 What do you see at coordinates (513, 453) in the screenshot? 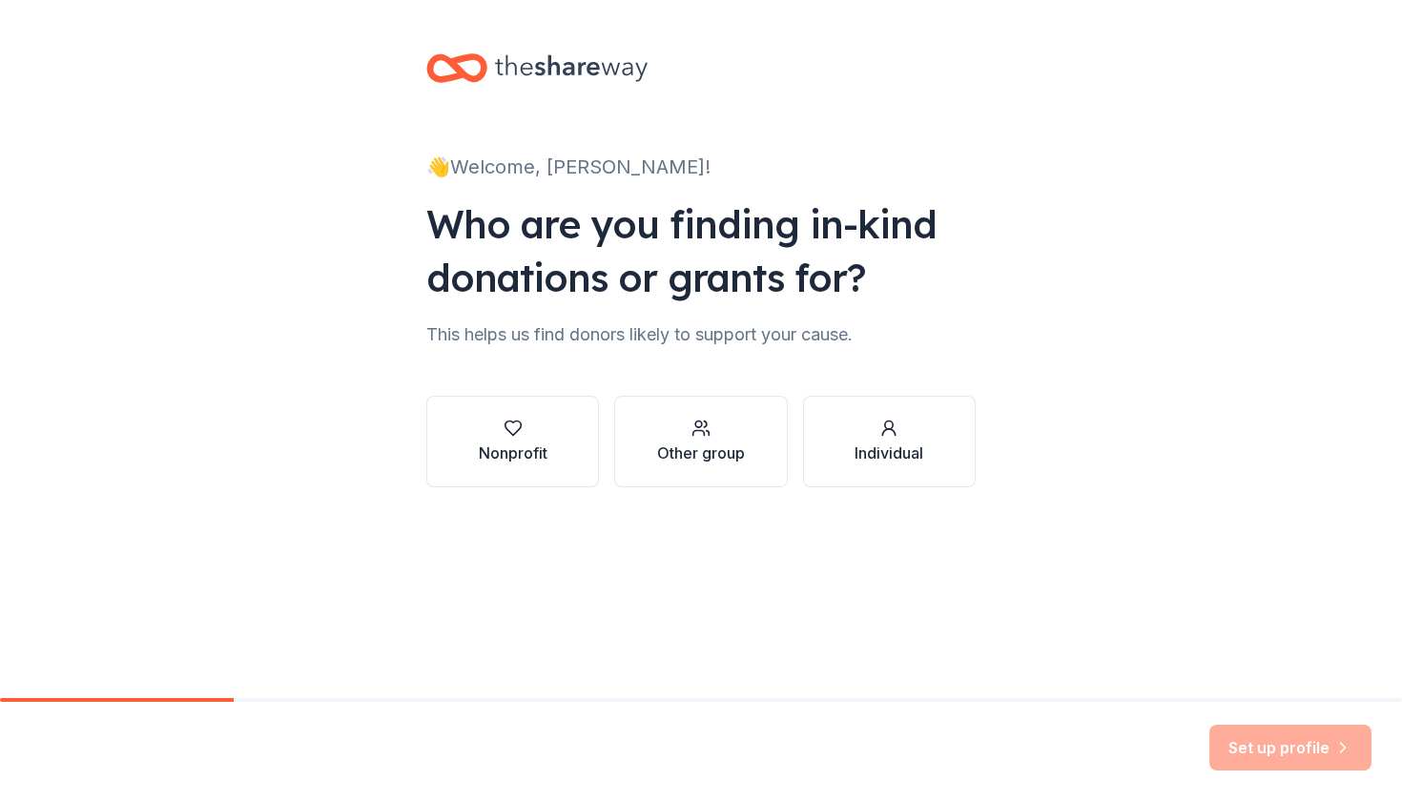
I see `div: Nonprofit` at bounding box center [513, 453].